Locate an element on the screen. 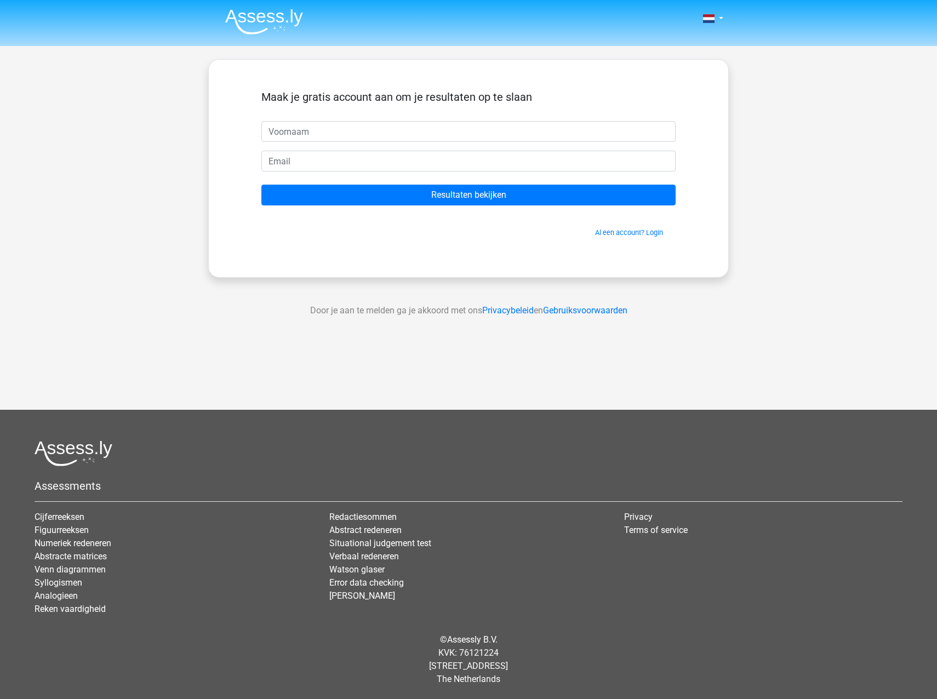  a: Situational judgement test is located at coordinates (380, 543).